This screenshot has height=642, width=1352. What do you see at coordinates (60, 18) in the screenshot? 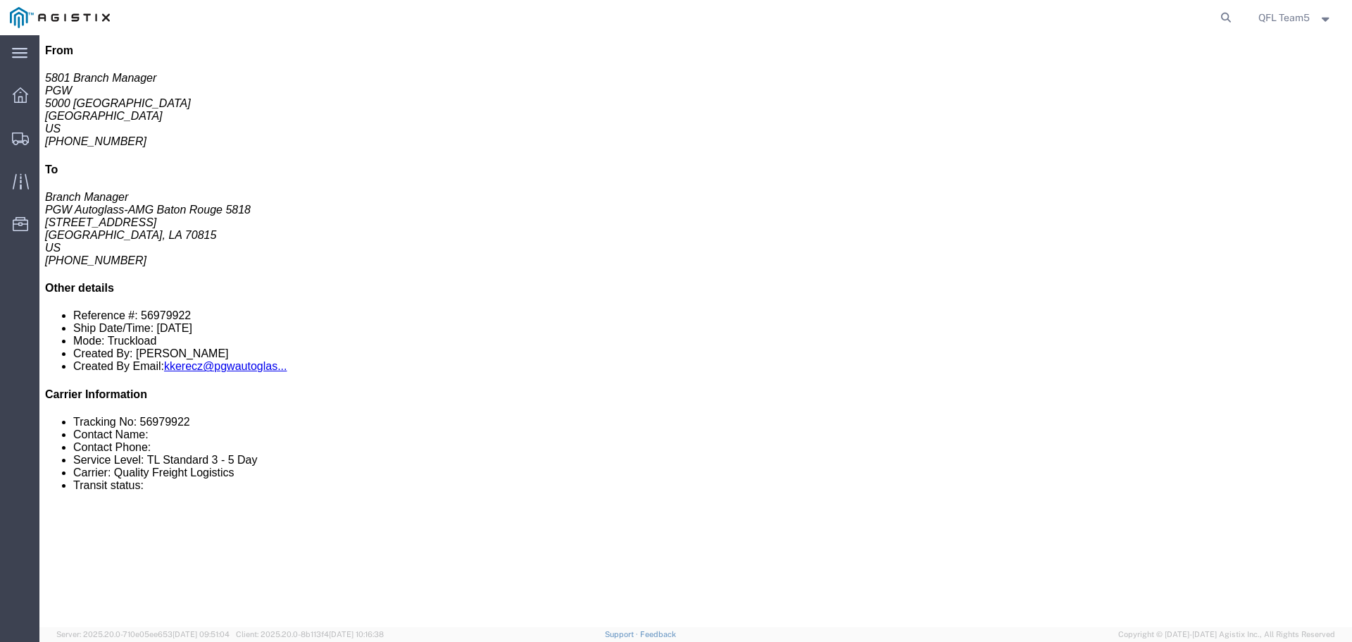
I see `img: logo` at bounding box center [60, 18].